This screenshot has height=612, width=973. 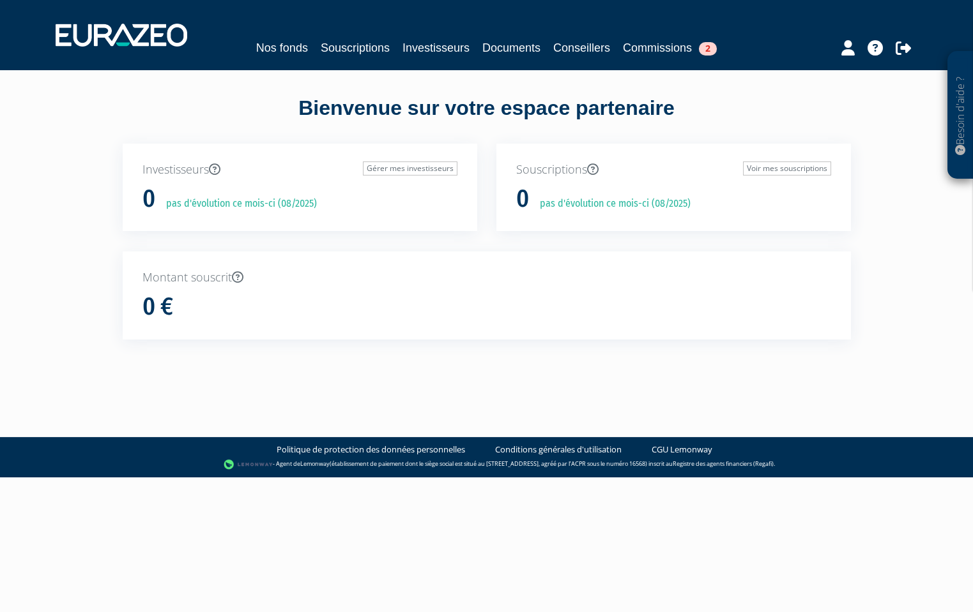 I want to click on img: 1732889491-logotype_eurazeo_blanc_rvb.png, so click(x=121, y=35).